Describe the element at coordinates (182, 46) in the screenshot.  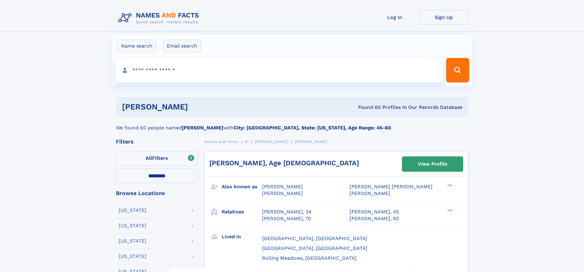
I see `label: Email search` at that location.